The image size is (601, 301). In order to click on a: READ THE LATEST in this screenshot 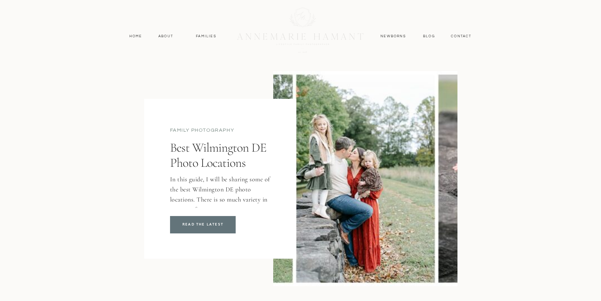, I will do `click(203, 224)`.